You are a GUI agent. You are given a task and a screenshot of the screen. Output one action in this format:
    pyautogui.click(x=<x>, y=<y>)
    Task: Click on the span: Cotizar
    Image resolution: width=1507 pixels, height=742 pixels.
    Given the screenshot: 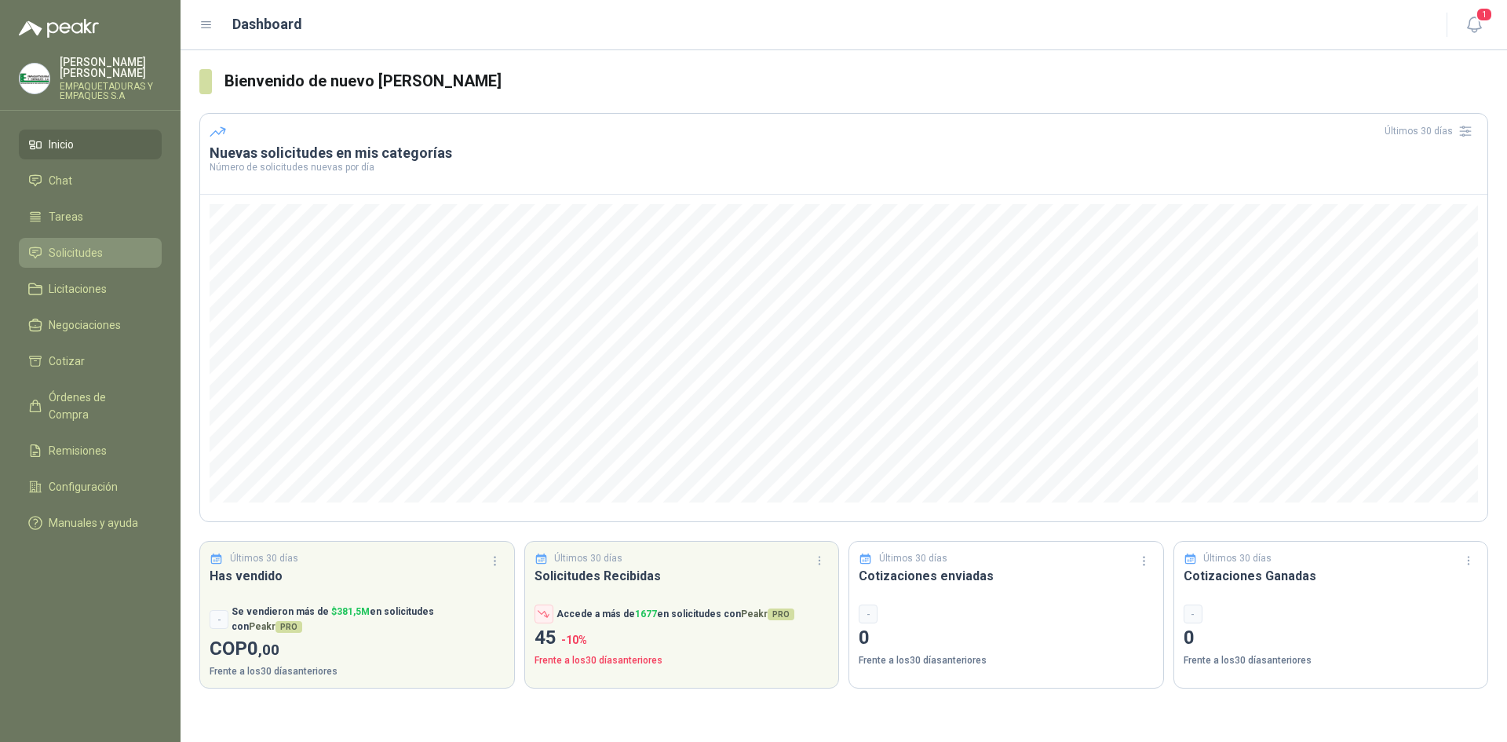 What is the action you would take?
    pyautogui.click(x=67, y=361)
    